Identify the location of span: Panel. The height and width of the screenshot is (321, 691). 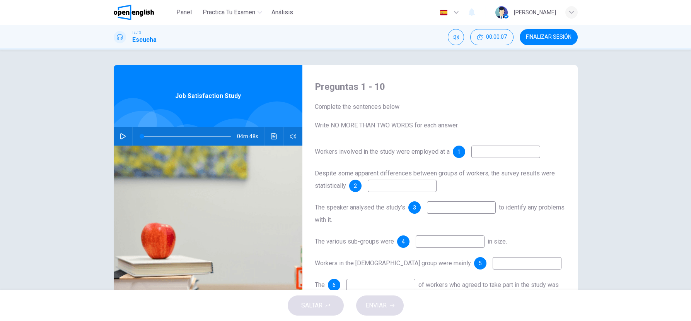
(184, 12).